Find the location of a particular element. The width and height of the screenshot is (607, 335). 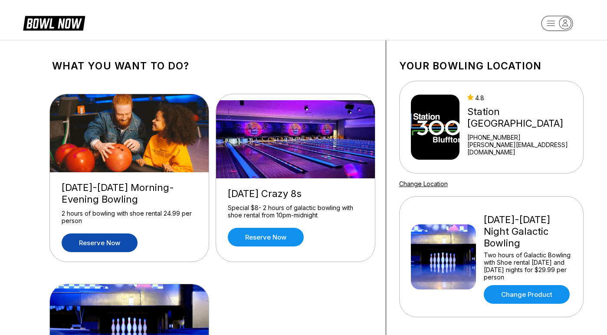

img: Station 300 Bluffton is located at coordinates (435, 127).